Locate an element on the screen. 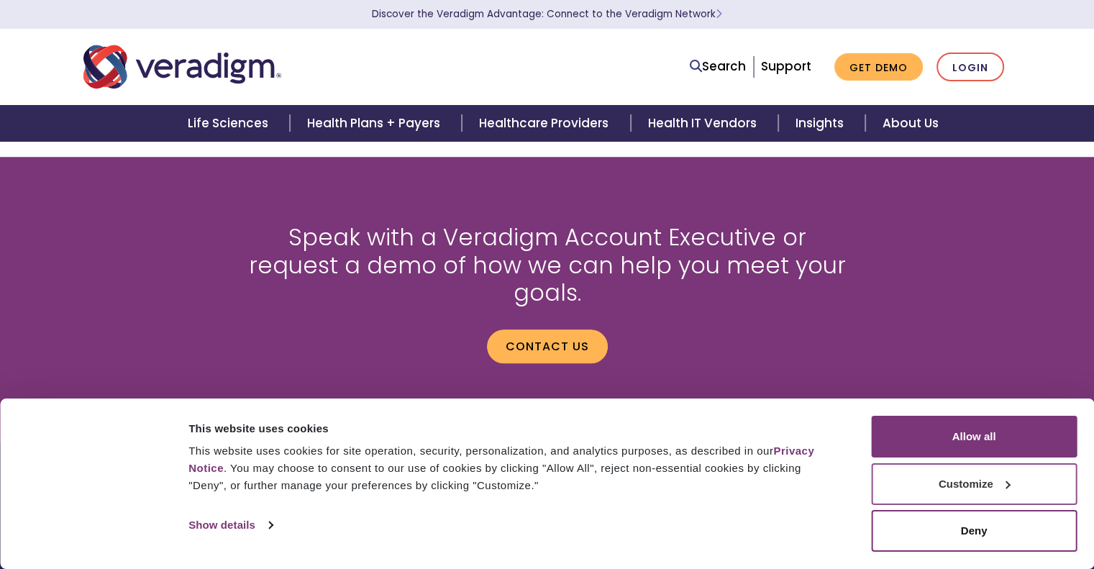 The image size is (1094, 569). a: Discover the Veradigm Advantage: Connect to the Veradigm NetworkLearn More is located at coordinates (547, 14).